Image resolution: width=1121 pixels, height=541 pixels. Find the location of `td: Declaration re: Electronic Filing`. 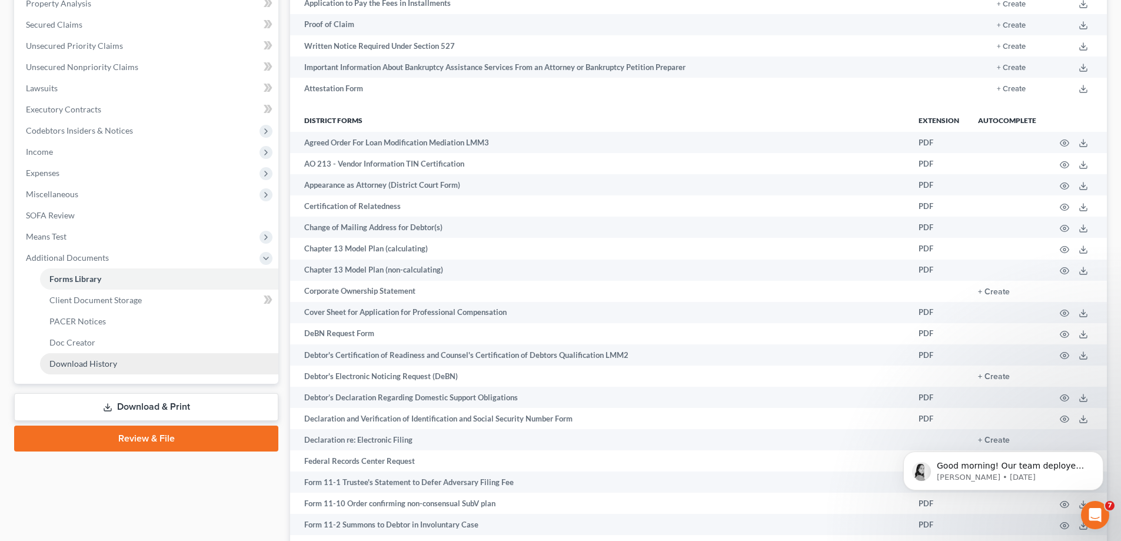

td: Declaration re: Electronic Filing is located at coordinates (599, 439).